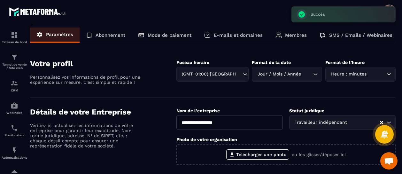  What do you see at coordinates (14, 131) in the screenshot?
I see `a: schedulerschedulerPlanificateur` at bounding box center [14, 131].